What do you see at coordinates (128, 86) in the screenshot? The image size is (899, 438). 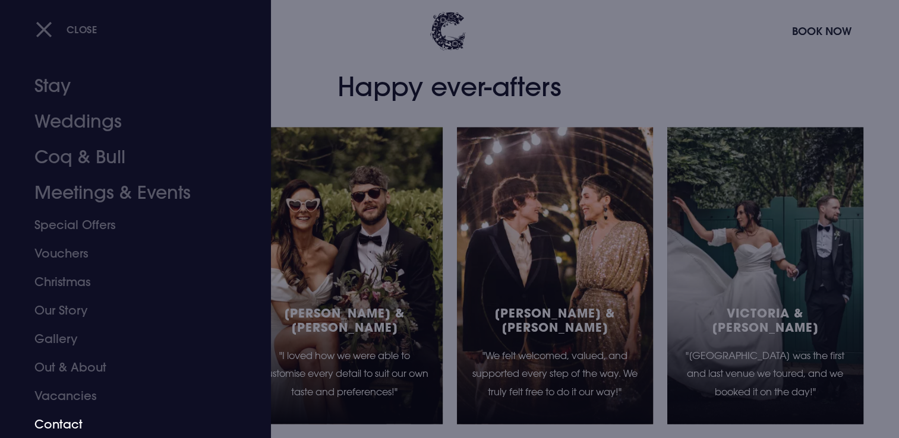 I see `a: Stay` at bounding box center [128, 86].